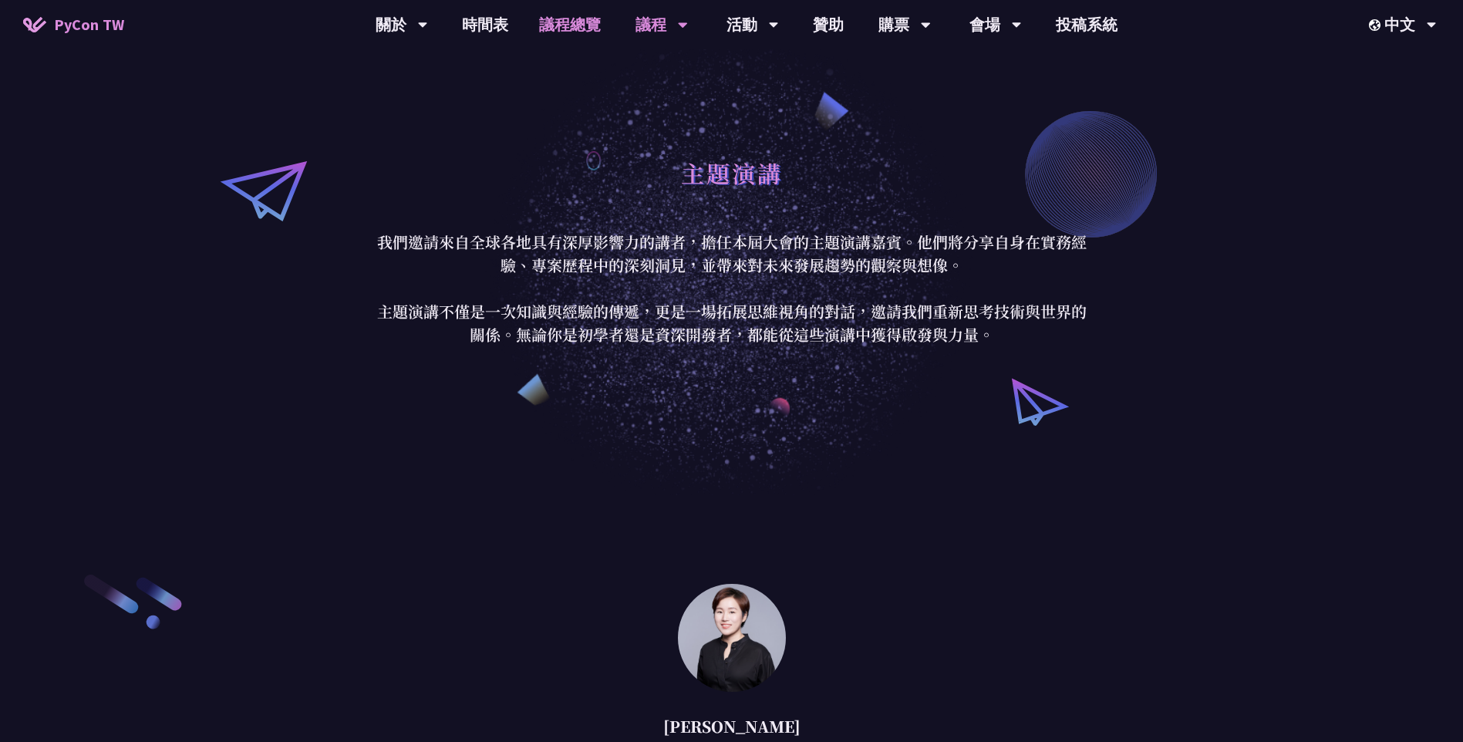 This screenshot has width=1463, height=742. What do you see at coordinates (732, 638) in the screenshot?
I see `img: 林滿新` at bounding box center [732, 638].